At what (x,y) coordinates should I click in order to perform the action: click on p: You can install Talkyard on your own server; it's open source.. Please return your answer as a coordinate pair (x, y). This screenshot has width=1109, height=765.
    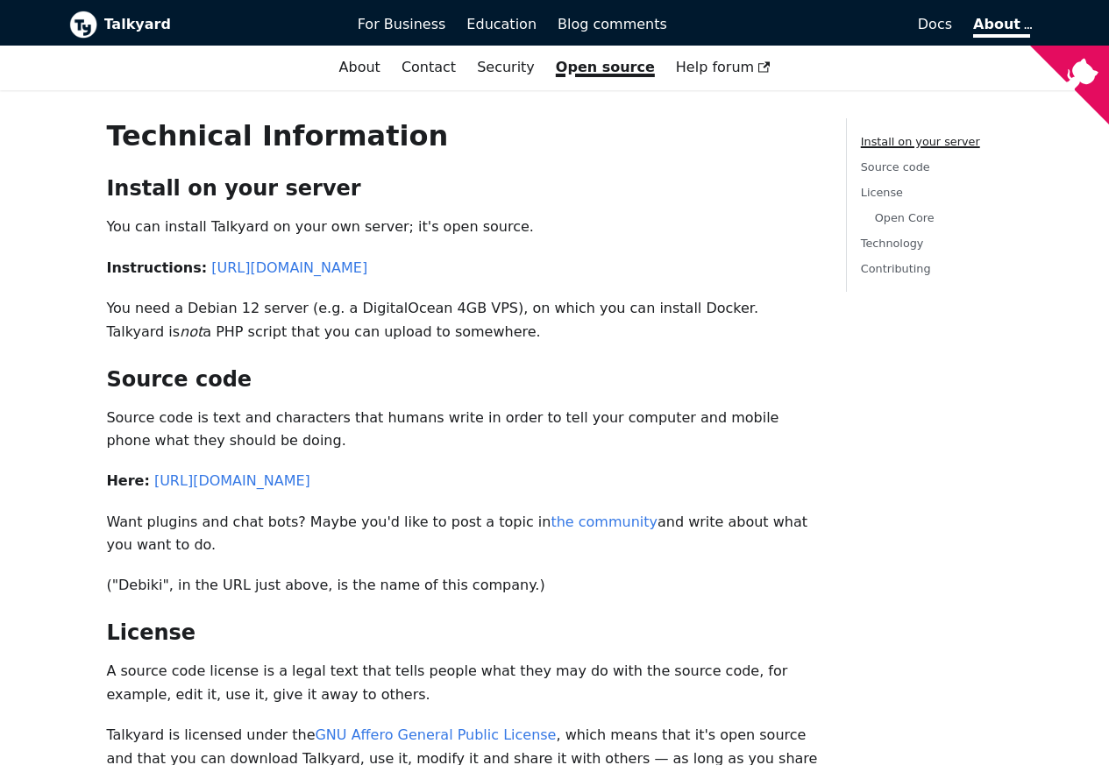
    Looking at the image, I should click on (461, 227).